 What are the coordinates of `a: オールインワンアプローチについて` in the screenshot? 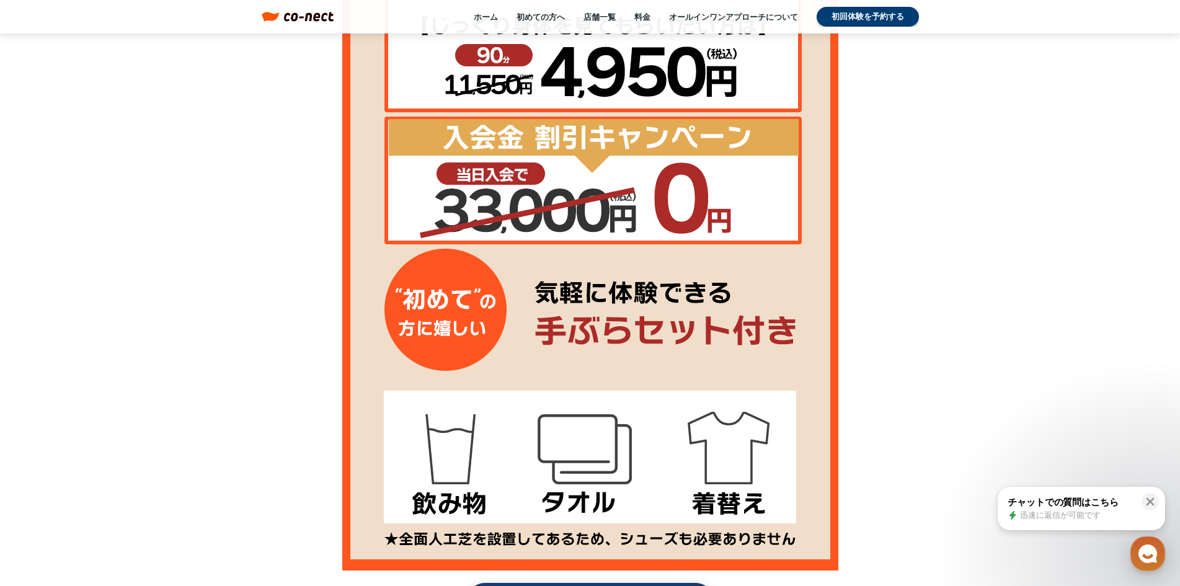 It's located at (733, 17).